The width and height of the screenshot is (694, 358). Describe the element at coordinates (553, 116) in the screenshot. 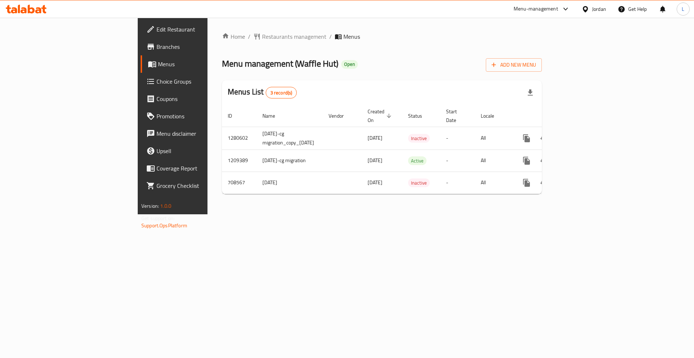

I see `th: Actions` at that location.